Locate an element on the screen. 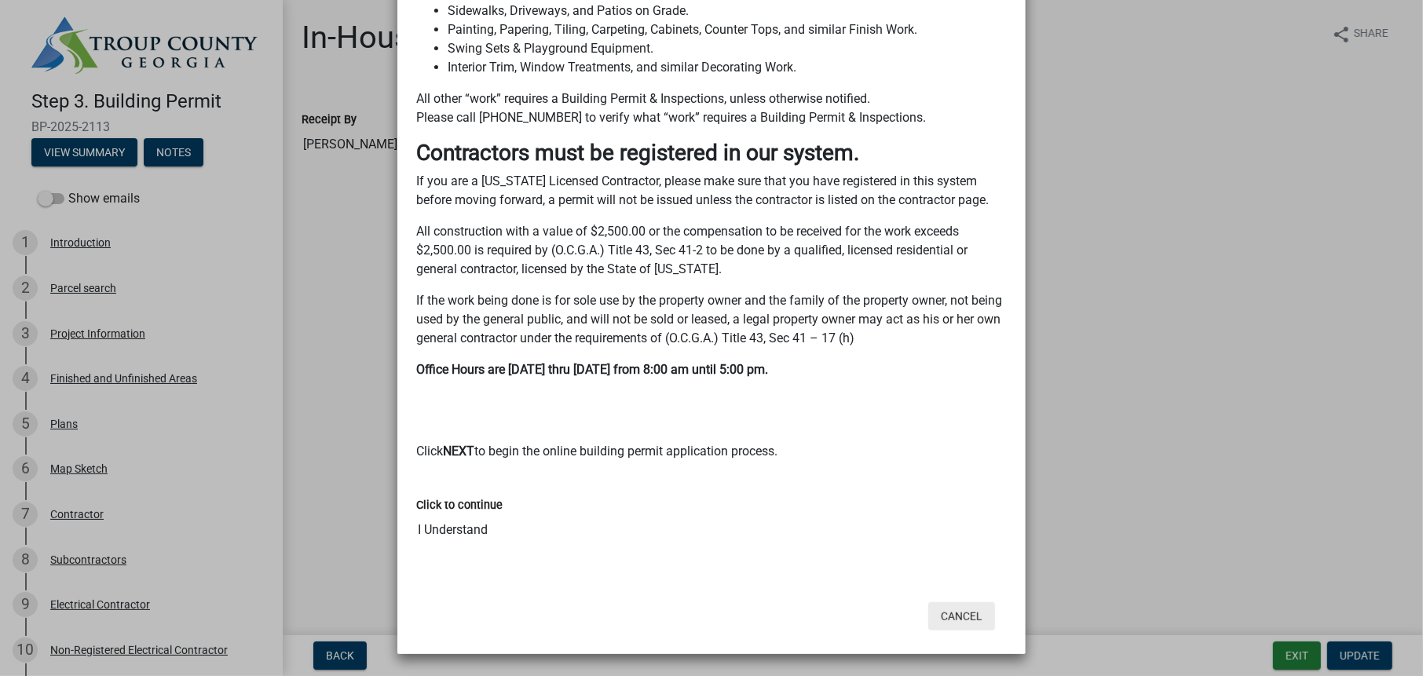 This screenshot has height=676, width=1423. label: Click to continue is located at coordinates (459, 506).